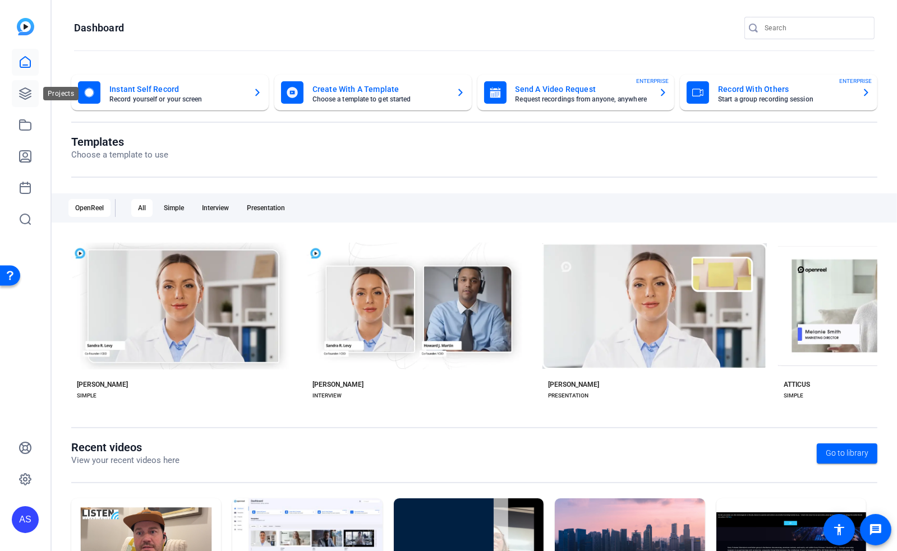  What do you see at coordinates (119, 155) in the screenshot?
I see `p: Choose a template to use` at bounding box center [119, 155].